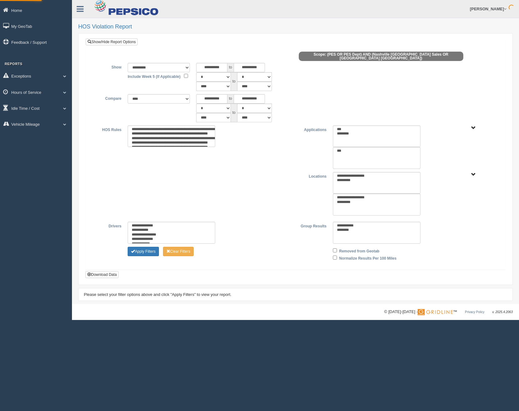  I want to click on label: Locations, so click(313, 176).